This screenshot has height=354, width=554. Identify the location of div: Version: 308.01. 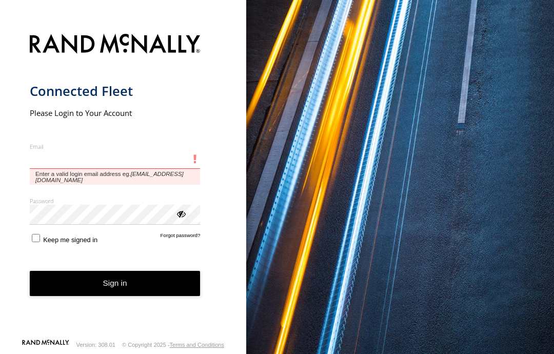
(96, 345).